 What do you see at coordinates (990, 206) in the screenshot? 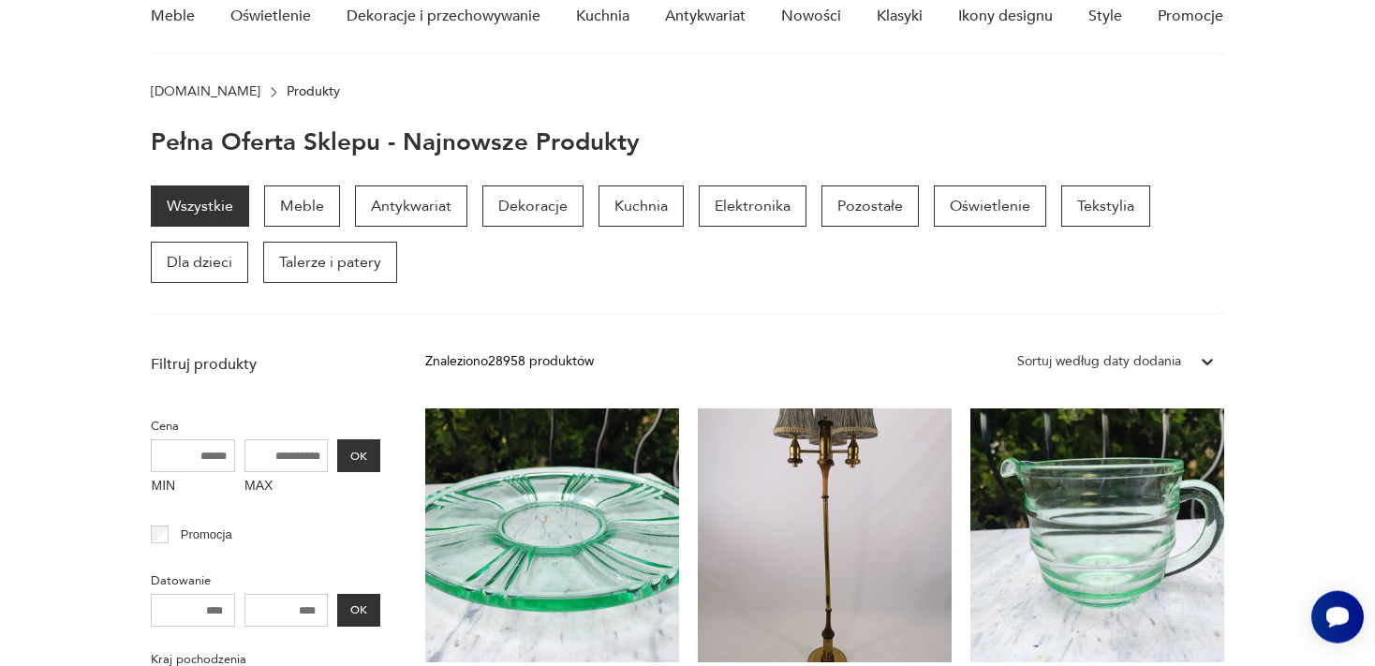
I see `p: Oświetlenie` at bounding box center [990, 206].